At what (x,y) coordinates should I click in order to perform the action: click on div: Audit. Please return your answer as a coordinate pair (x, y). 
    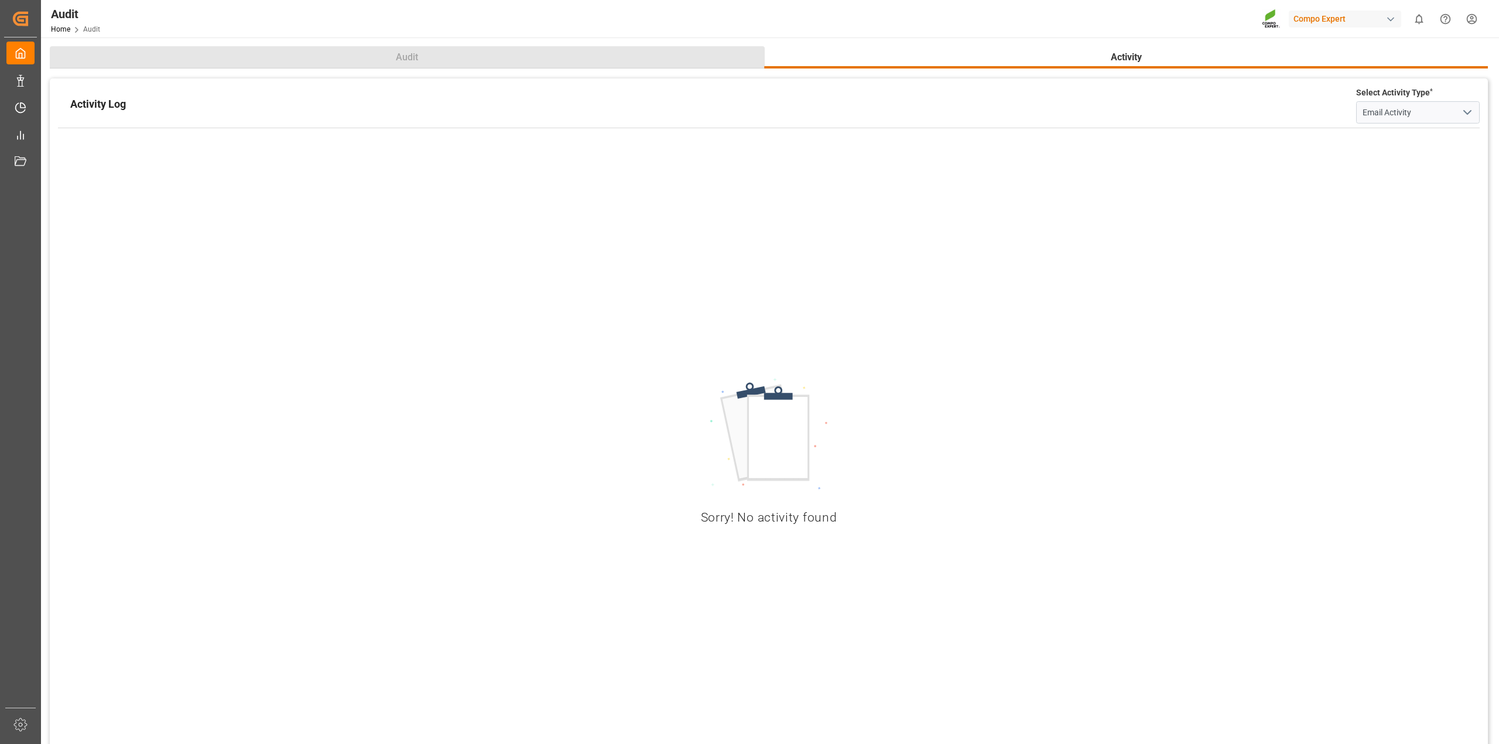
    Looking at the image, I should click on (76, 14).